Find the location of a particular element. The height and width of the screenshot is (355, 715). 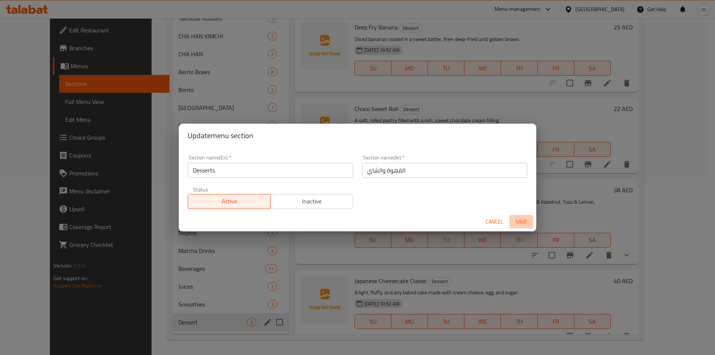

button: Active is located at coordinates (229, 201).